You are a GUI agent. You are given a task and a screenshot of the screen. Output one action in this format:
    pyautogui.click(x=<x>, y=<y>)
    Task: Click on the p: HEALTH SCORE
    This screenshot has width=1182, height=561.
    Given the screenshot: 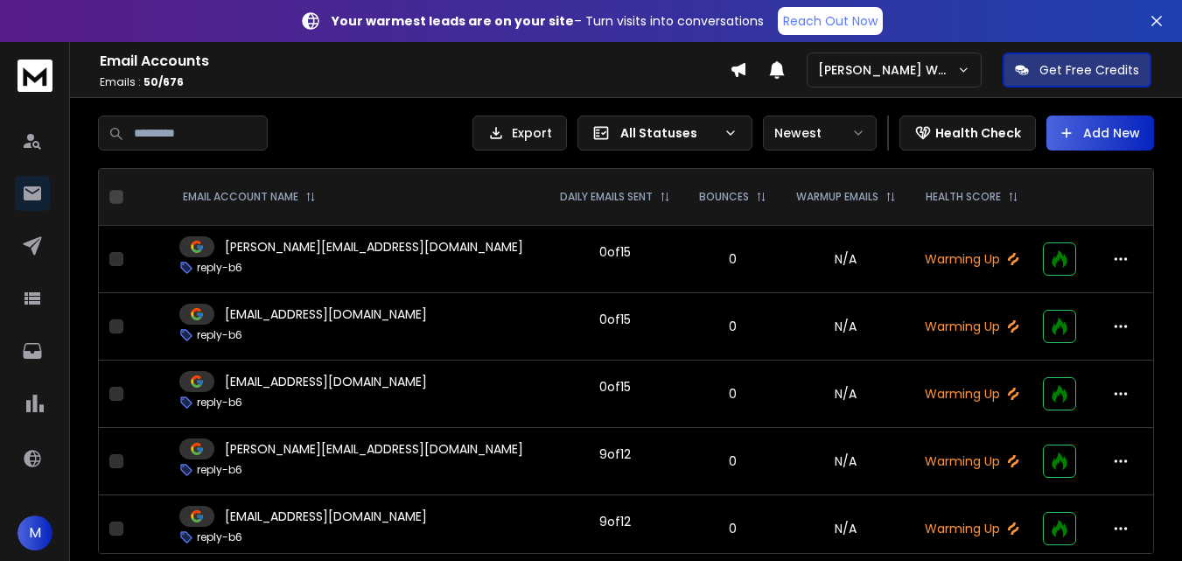 What is the action you would take?
    pyautogui.click(x=963, y=197)
    